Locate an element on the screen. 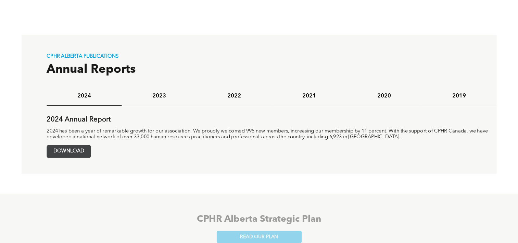 The width and height of the screenshot is (518, 243). h4: 2023 is located at coordinates (159, 96).